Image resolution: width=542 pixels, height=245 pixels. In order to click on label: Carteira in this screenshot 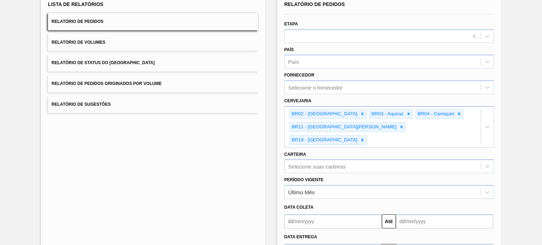, I will do `click(295, 155)`.